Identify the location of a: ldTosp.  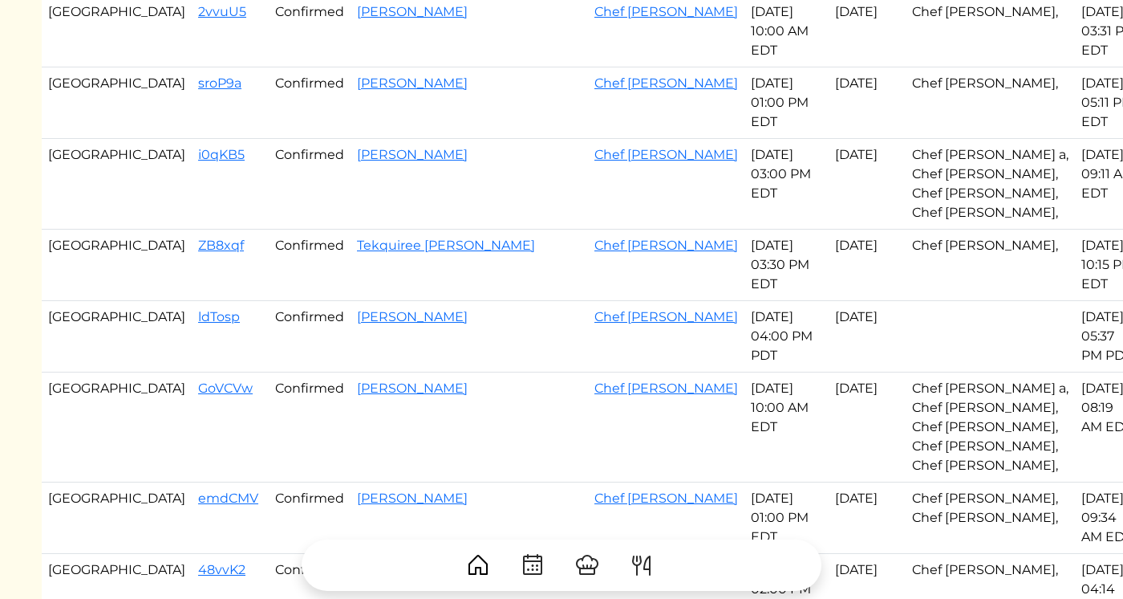
(219, 316).